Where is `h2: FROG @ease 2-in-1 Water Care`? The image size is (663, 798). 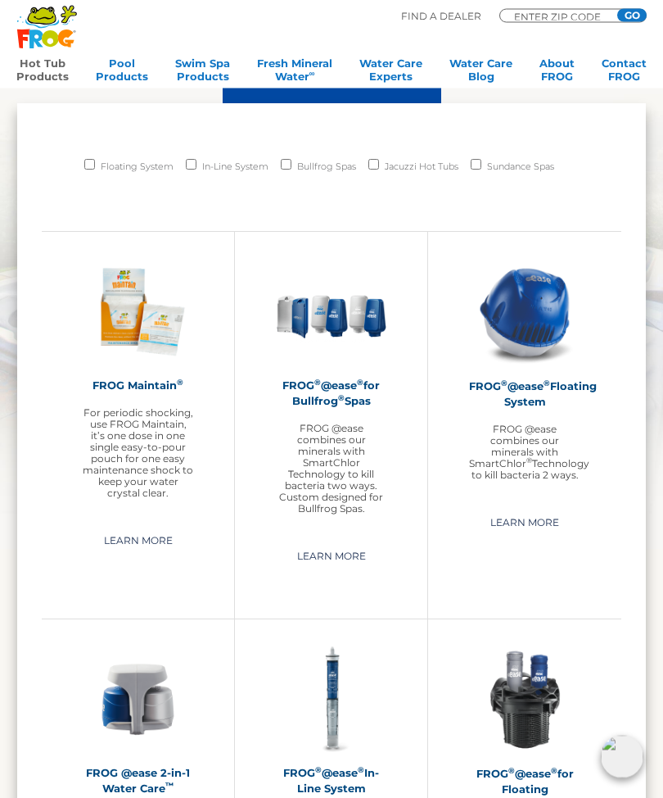 h2: FROG @ease 2-in-1 Water Care is located at coordinates (138, 781).